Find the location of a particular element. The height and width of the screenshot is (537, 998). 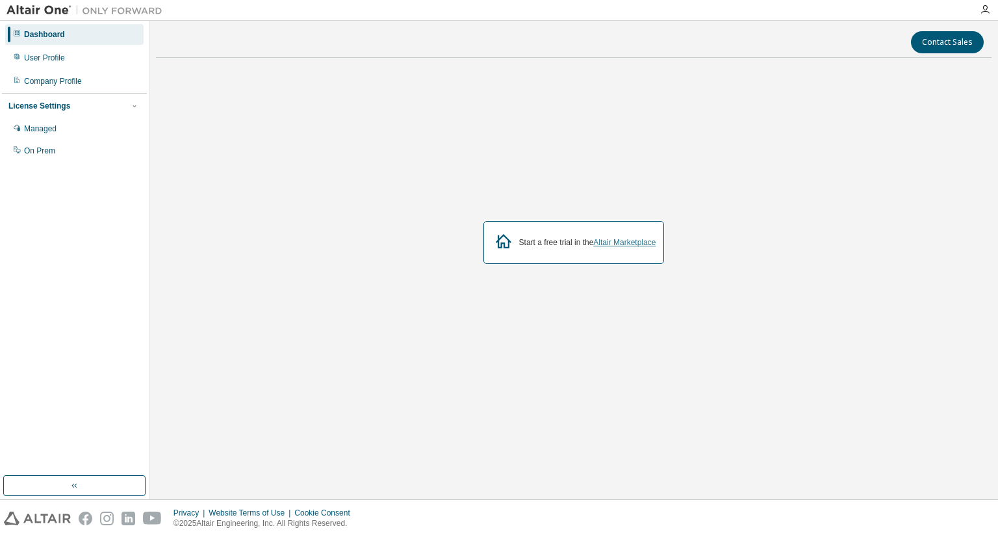

div: On Prem is located at coordinates (40, 151).